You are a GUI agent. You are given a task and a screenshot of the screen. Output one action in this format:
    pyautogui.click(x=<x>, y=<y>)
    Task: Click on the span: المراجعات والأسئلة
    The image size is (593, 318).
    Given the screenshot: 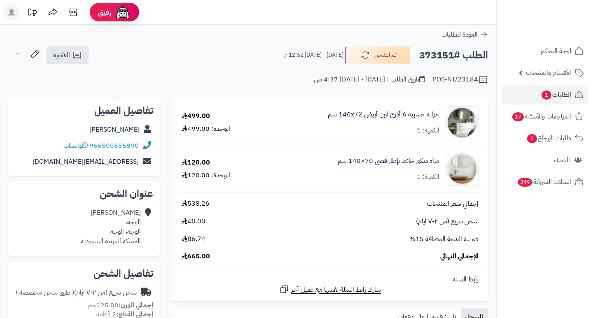 What is the action you would take?
    pyautogui.click(x=541, y=116)
    